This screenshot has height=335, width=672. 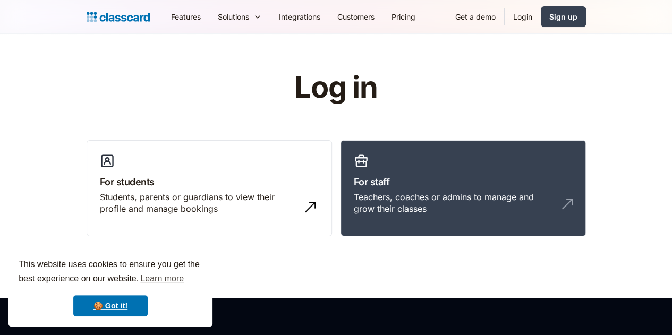 What do you see at coordinates (209, 182) in the screenshot?
I see `h3: For students` at bounding box center [209, 182].